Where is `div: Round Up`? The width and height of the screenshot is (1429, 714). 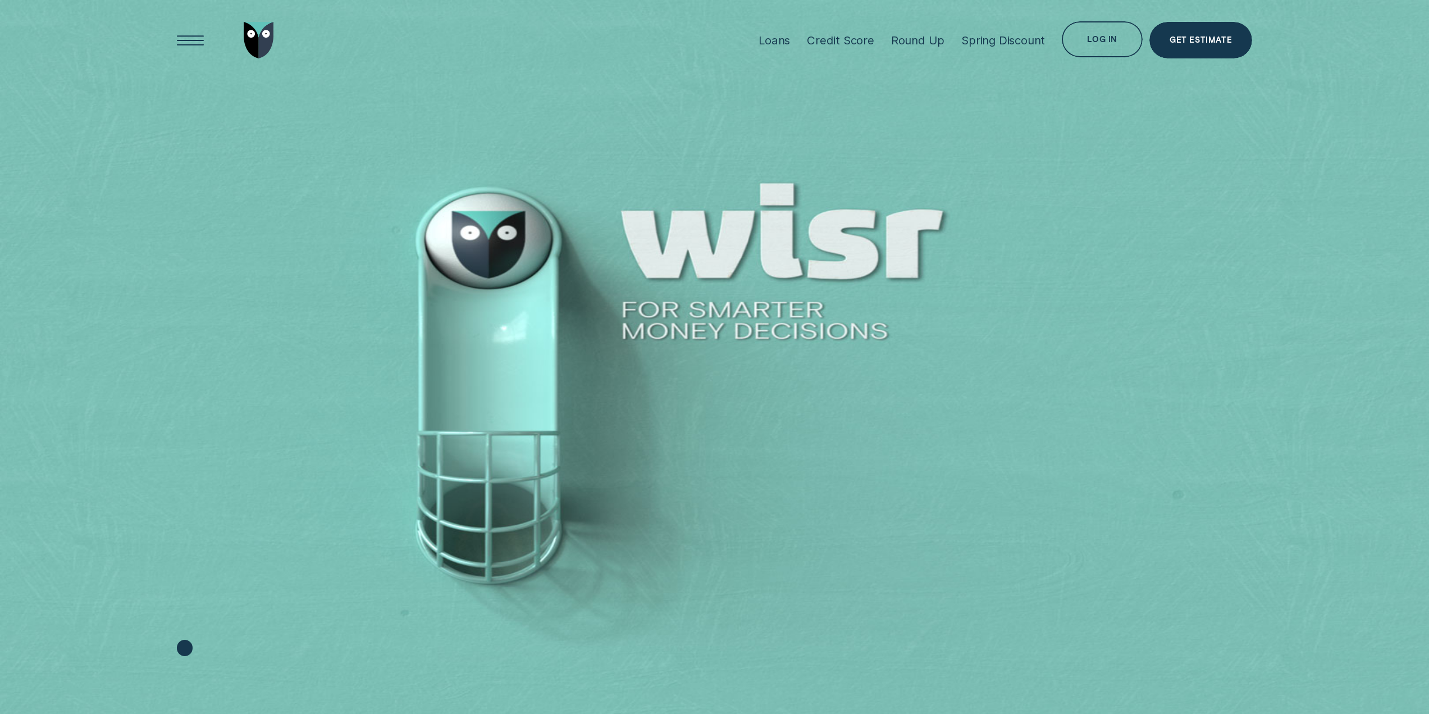
div: Round Up is located at coordinates (917, 40).